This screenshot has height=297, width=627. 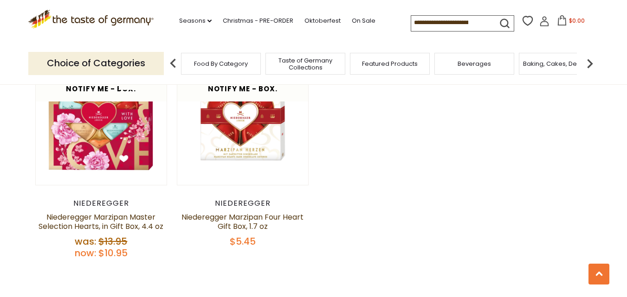 What do you see at coordinates (85, 253) in the screenshot?
I see `label: Now:` at bounding box center [85, 253].